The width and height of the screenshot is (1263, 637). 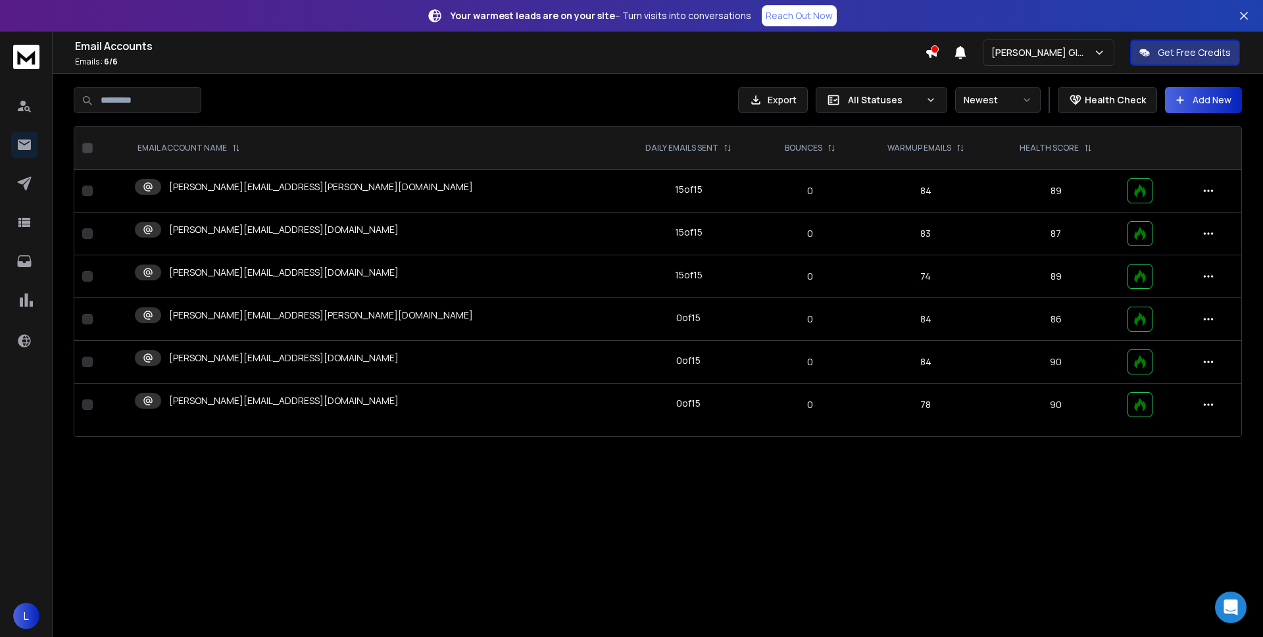 I want to click on button: Get Free Credits, so click(x=1185, y=53).